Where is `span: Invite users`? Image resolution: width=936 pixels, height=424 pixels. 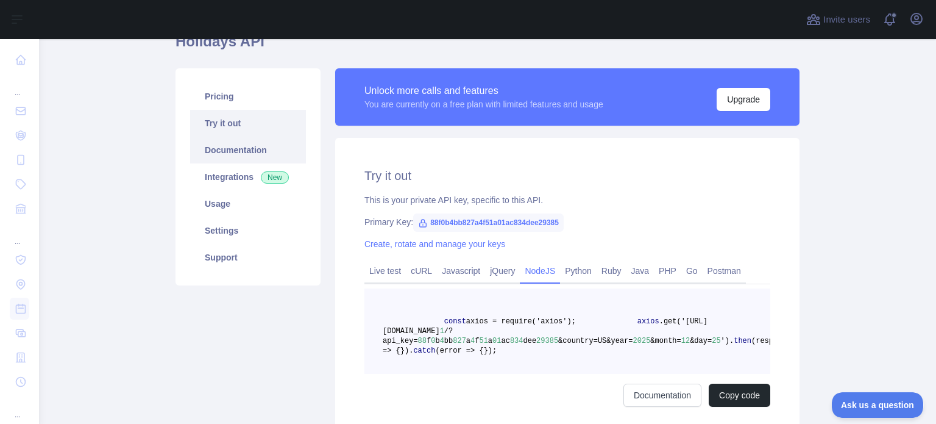 span: Invite users is located at coordinates (847, 20).